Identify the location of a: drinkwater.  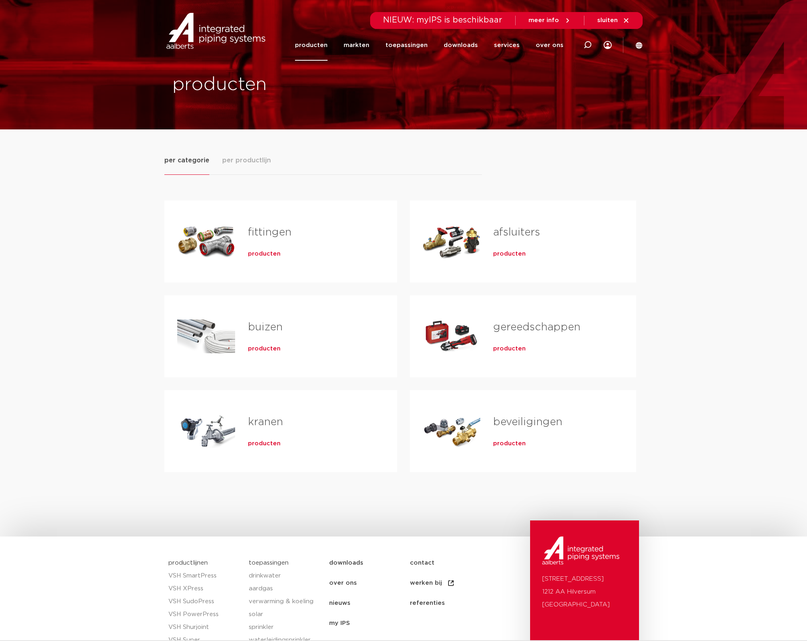
(285, 576).